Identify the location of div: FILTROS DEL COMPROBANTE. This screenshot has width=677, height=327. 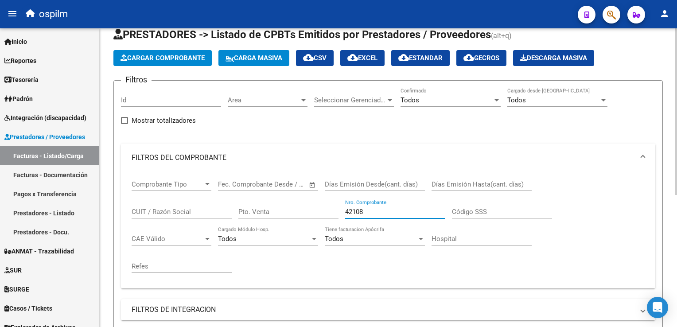
(388, 230).